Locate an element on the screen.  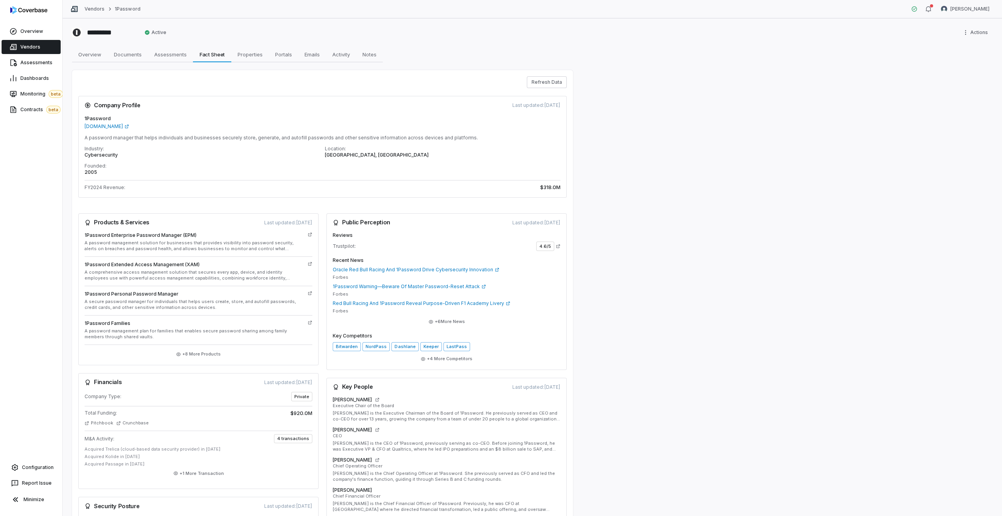
span: 4.6 /5 is located at coordinates (545, 246).